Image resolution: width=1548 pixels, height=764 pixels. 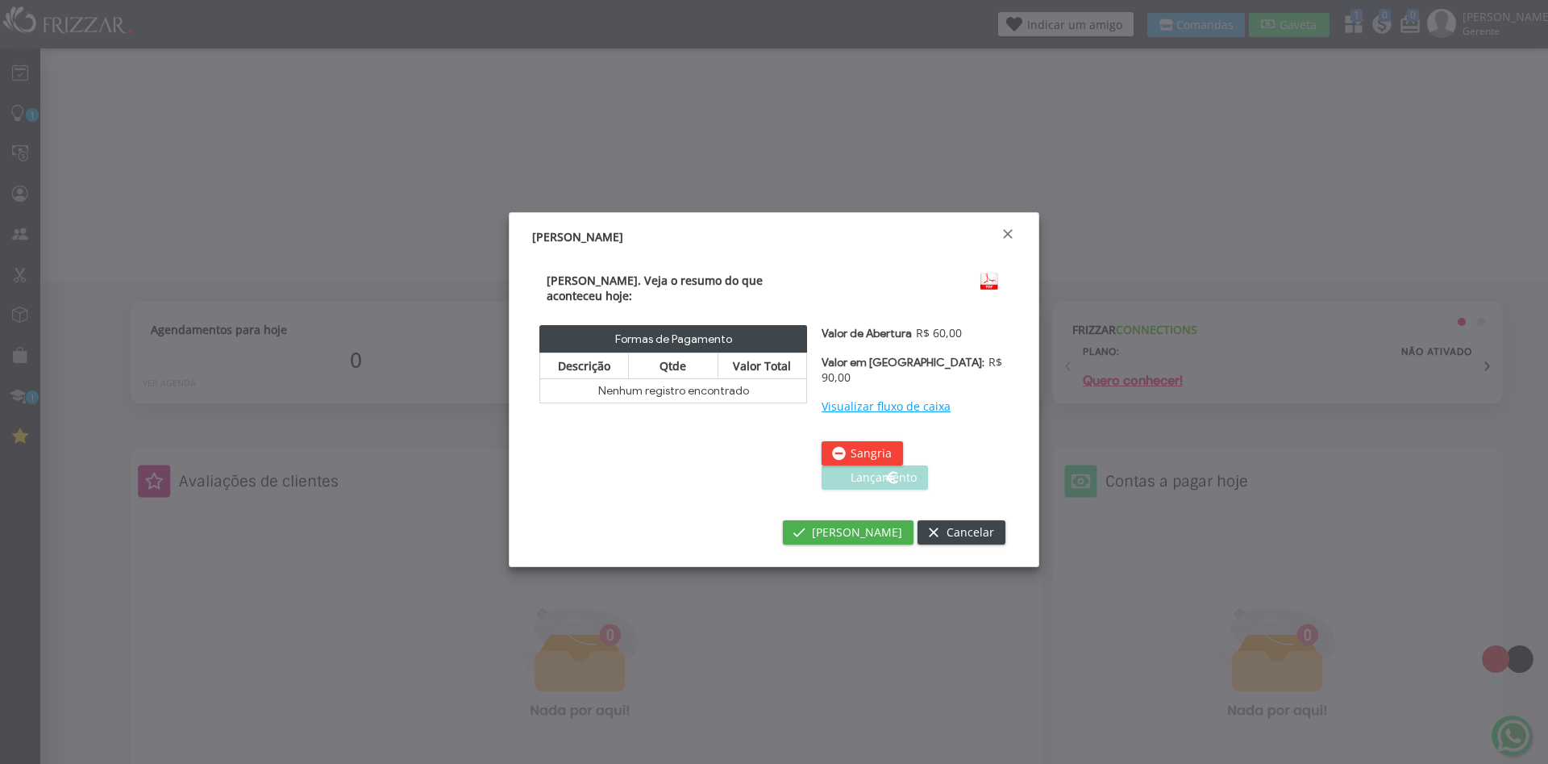 What do you see at coordinates (867, 333) in the screenshot?
I see `label: Valor de Abertura` at bounding box center [867, 333].